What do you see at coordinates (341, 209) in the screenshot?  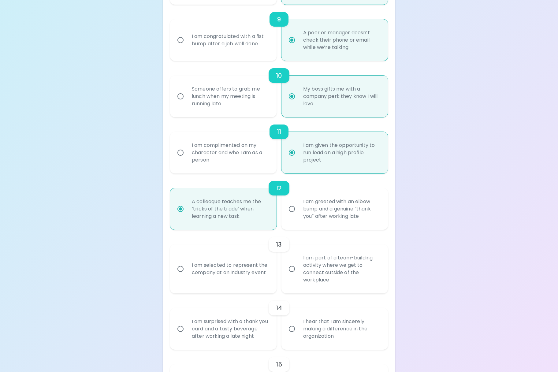 I see `div: I am greeted with an elbow bump and a genuine “thank you” after working late` at bounding box center [341, 209].